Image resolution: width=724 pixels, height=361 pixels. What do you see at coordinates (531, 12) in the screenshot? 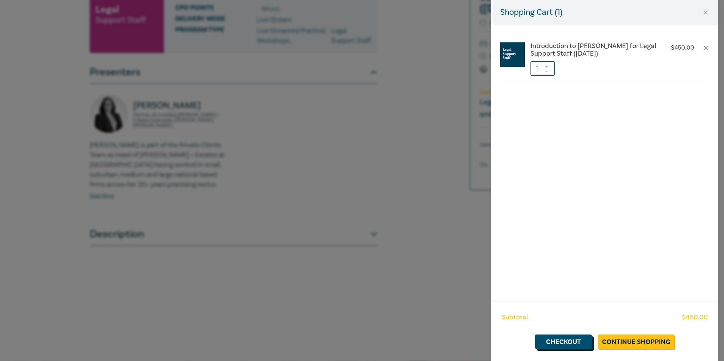
I see `h5: Shopping Cart ( 1 )` at bounding box center [531, 12].